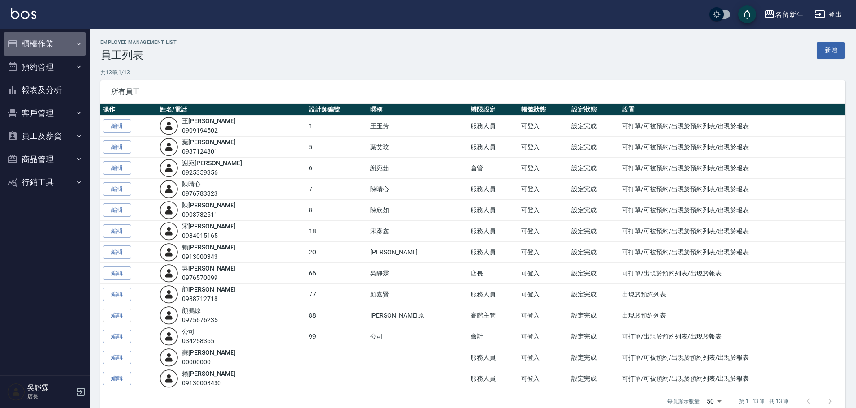 This screenshot has width=856, height=408. What do you see at coordinates (337, 210) in the screenshot?
I see `td: 8` at bounding box center [337, 210].